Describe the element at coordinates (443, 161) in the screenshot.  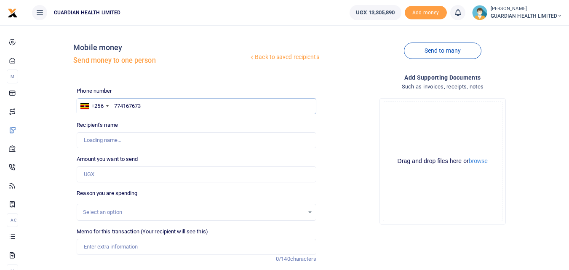
I see `div: Drag and drop files here or` at that location.